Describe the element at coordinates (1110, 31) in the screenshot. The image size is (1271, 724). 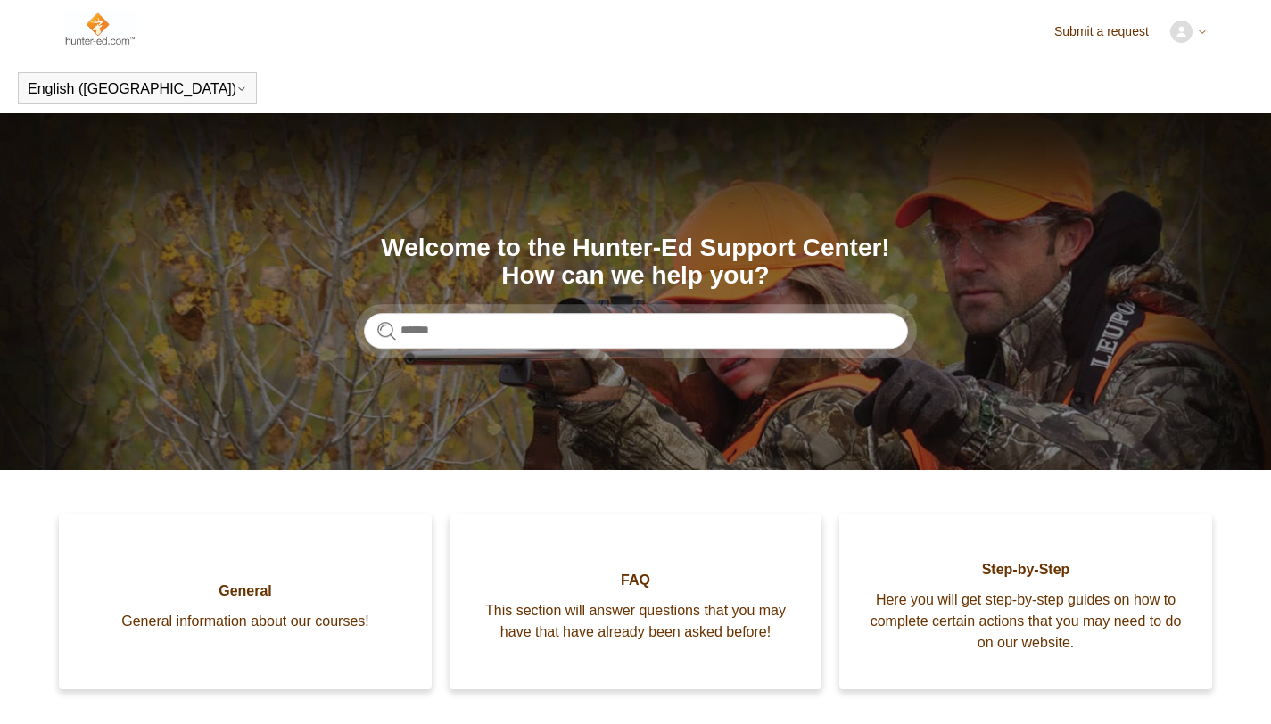
I see `a: Submit a request` at that location.